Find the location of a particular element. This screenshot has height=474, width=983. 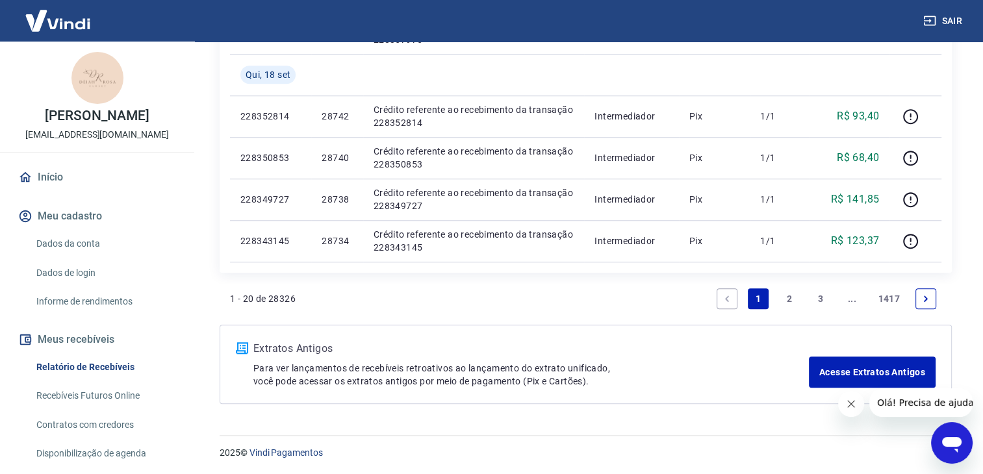

p: Crédito referente ao recebimento da transação 228352814 is located at coordinates (474, 116).